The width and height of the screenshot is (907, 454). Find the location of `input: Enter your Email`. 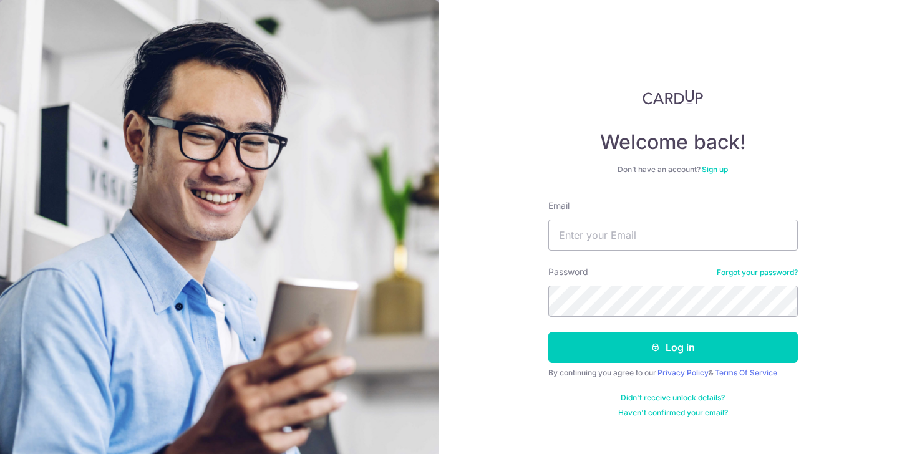

input: Enter your Email is located at coordinates (673, 235).